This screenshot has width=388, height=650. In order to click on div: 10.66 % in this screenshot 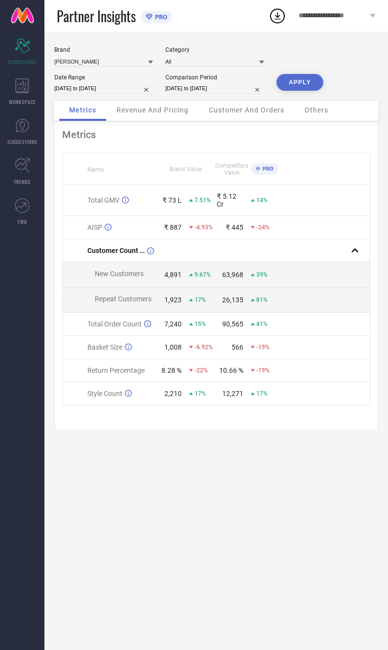, I will do `click(231, 370)`.